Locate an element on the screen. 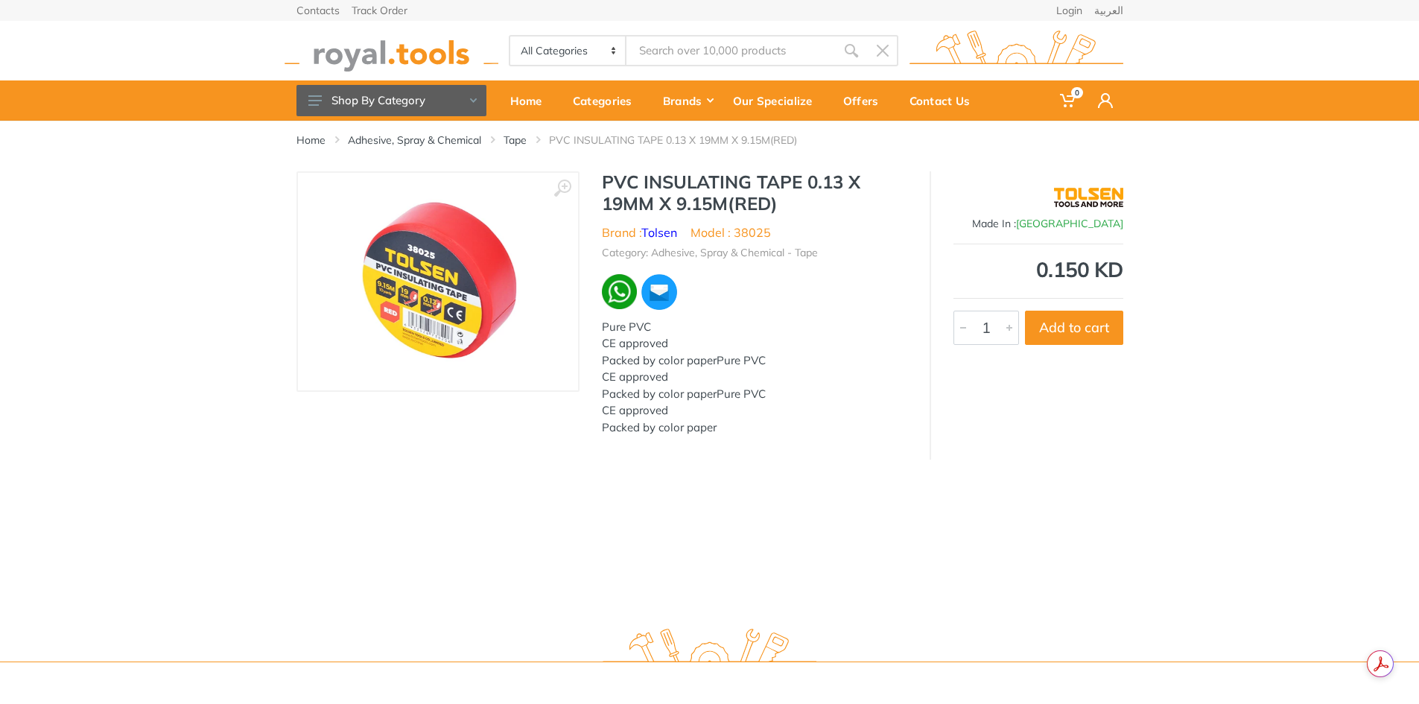 The width and height of the screenshot is (1419, 704). a: Tolsen is located at coordinates (659, 232).